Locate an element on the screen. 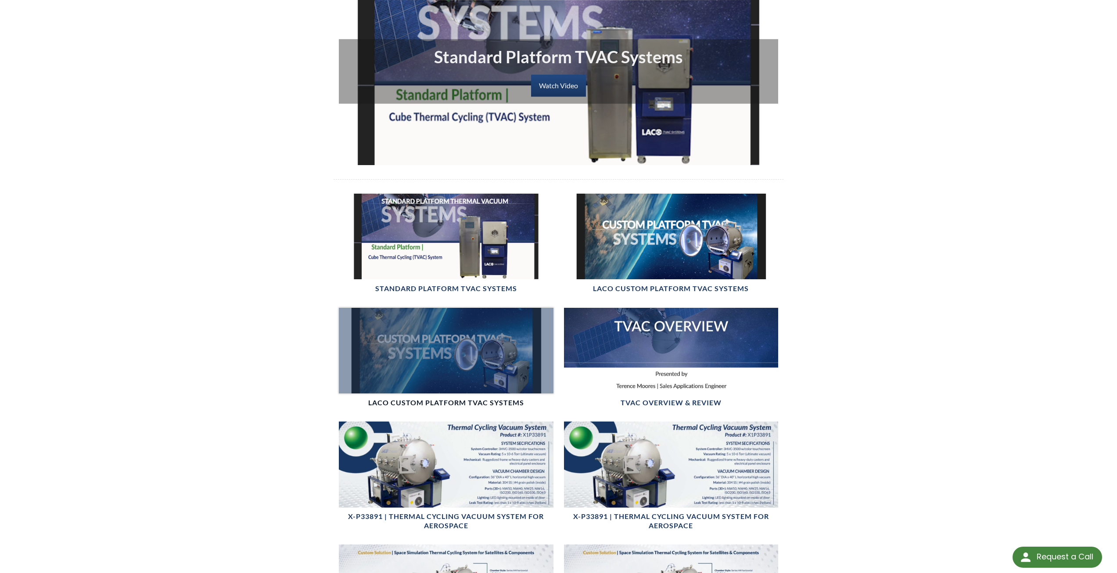 The image size is (1117, 573). a: Standard Platform Thermal Vacuum Systems headerStandard Platform TVAC Systems is located at coordinates (446, 244).